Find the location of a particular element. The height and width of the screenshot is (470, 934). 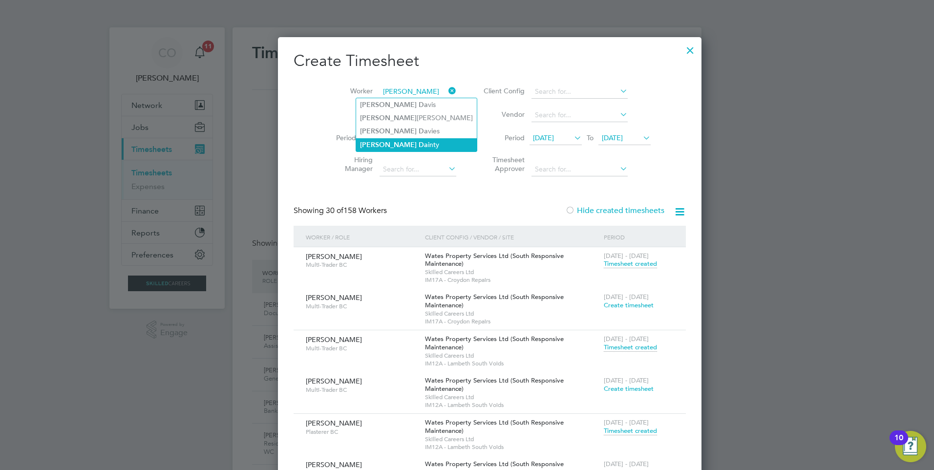

li: vies is located at coordinates (416, 131).